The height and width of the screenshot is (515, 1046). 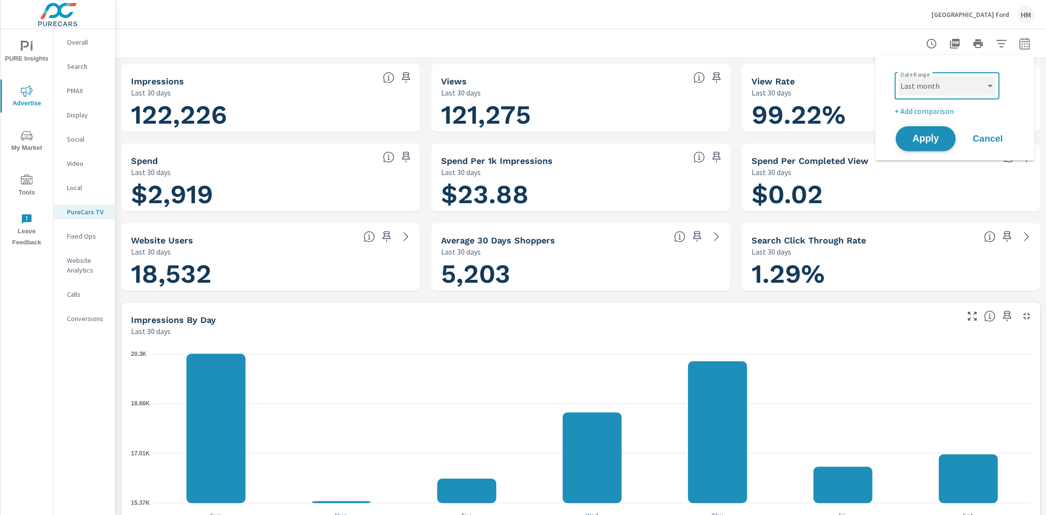 What do you see at coordinates (809, 161) in the screenshot?
I see `h5: Spend Per Completed View` at bounding box center [809, 161].